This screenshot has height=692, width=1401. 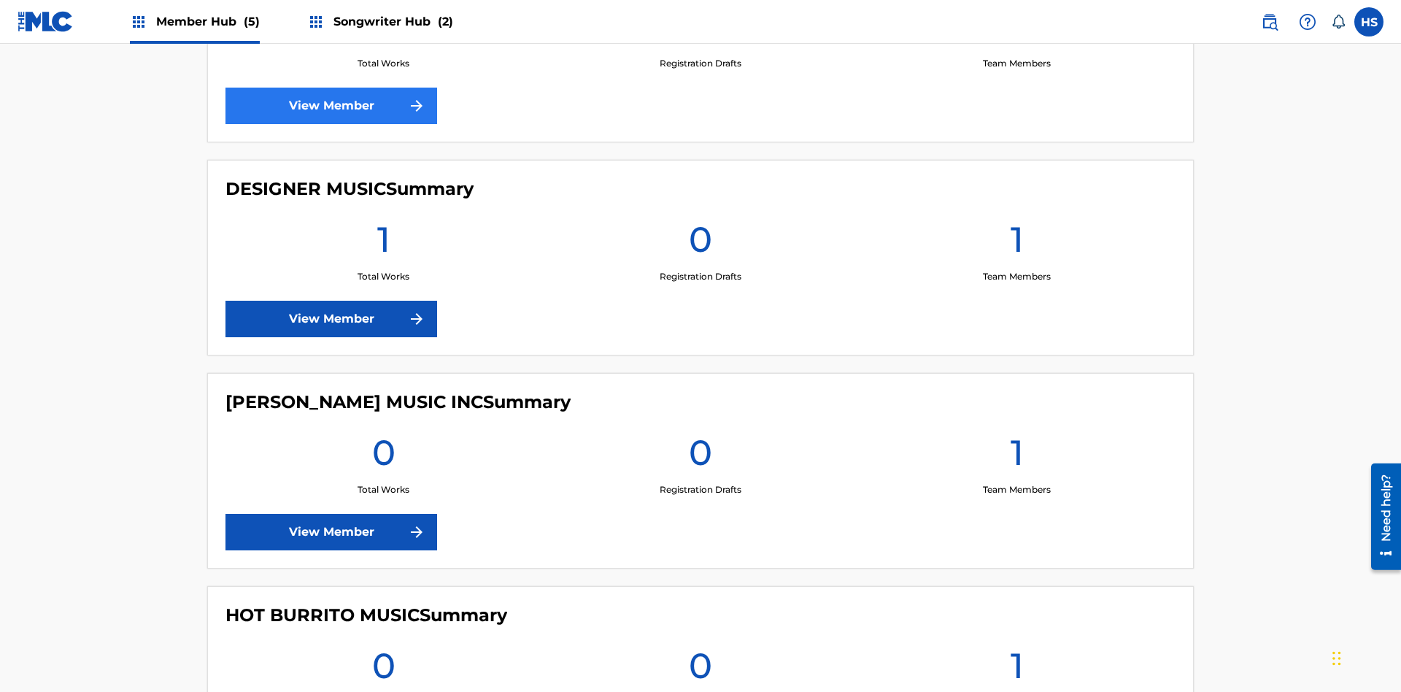 What do you see at coordinates (1270, 22) in the screenshot?
I see `img: search` at bounding box center [1270, 22].